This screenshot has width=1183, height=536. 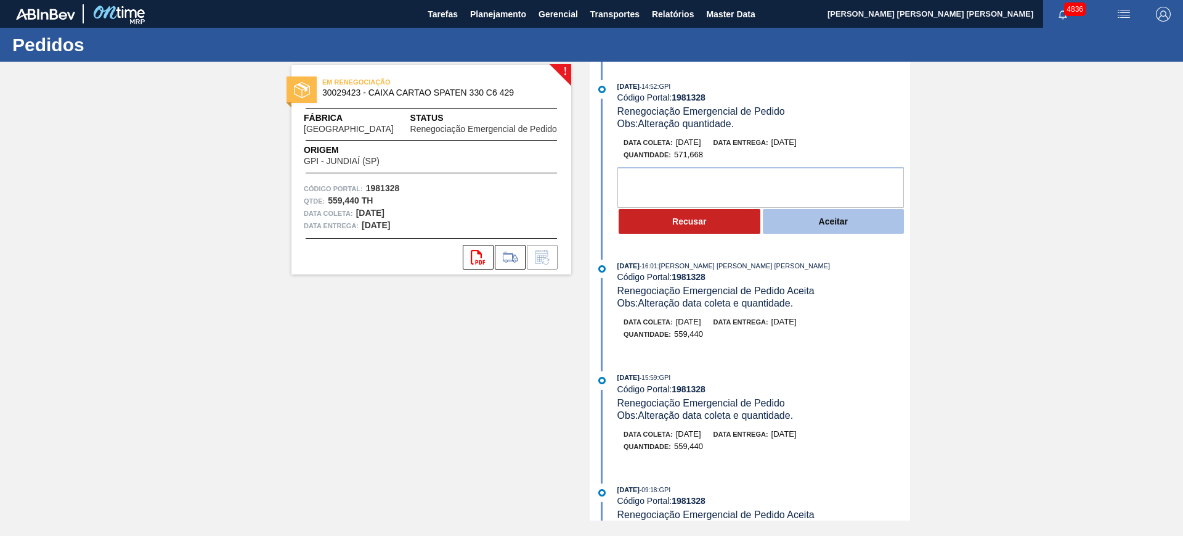 I want to click on img: TNhmsLtSVTkK8tSr43FrP2fwEKptu5GPRR3wAAAABJRU5ErkJggg==, so click(x=46, y=14).